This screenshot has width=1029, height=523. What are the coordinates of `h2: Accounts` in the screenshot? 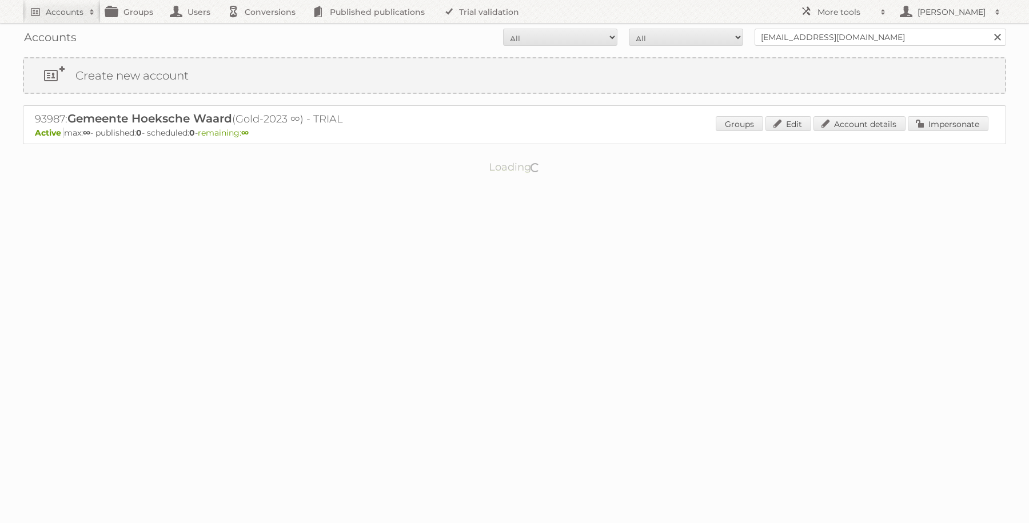 It's located at (65, 12).